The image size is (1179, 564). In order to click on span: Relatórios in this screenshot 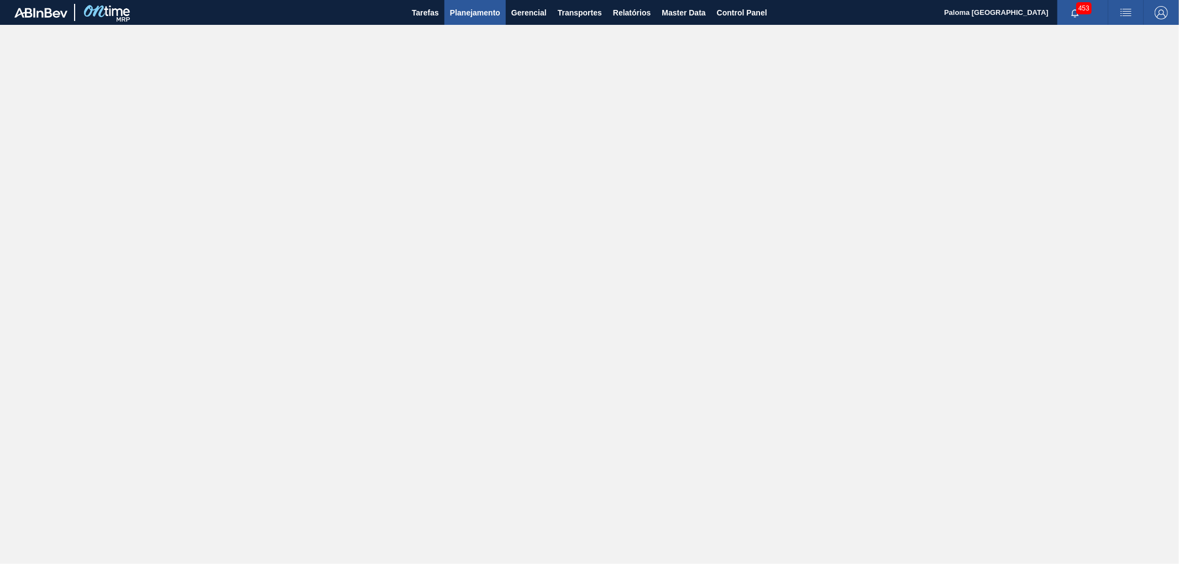, I will do `click(632, 13)`.